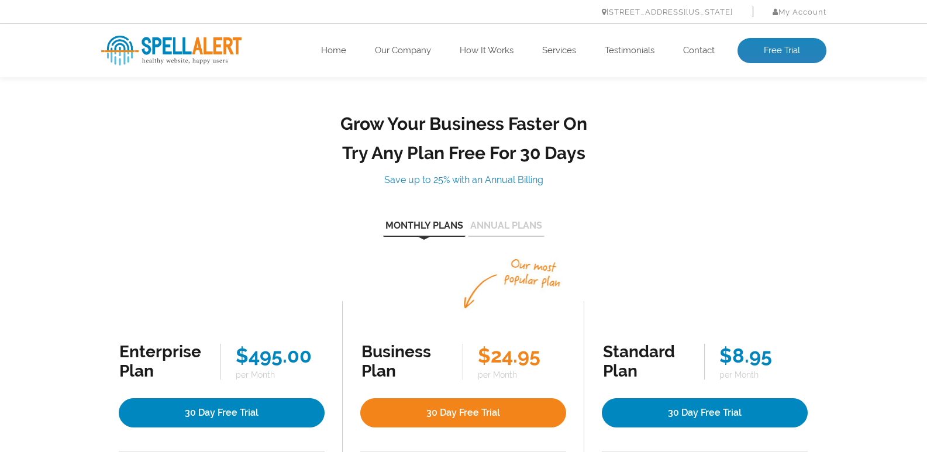 This screenshot has width=927, height=452. What do you see at coordinates (163, 362) in the screenshot?
I see `div: Enterprise Plan` at bounding box center [163, 362].